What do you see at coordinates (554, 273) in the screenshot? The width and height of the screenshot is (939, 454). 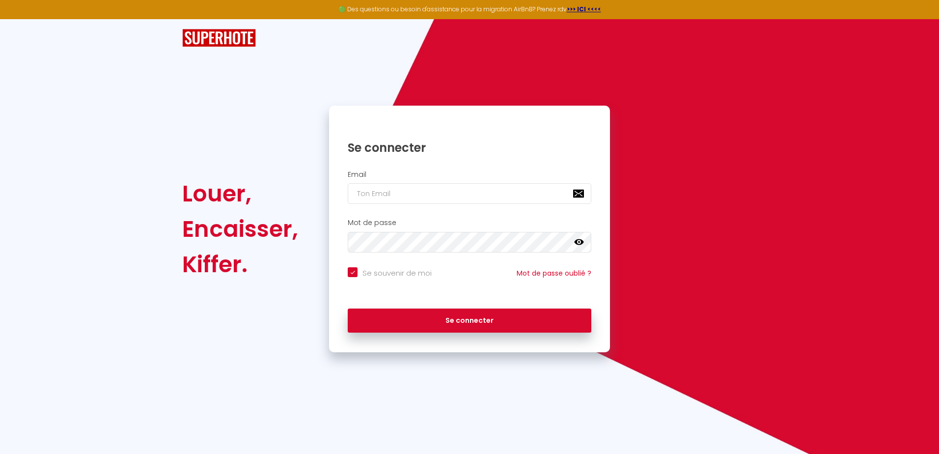 I see `a: Mot de passe oublié ?` at bounding box center [554, 273].